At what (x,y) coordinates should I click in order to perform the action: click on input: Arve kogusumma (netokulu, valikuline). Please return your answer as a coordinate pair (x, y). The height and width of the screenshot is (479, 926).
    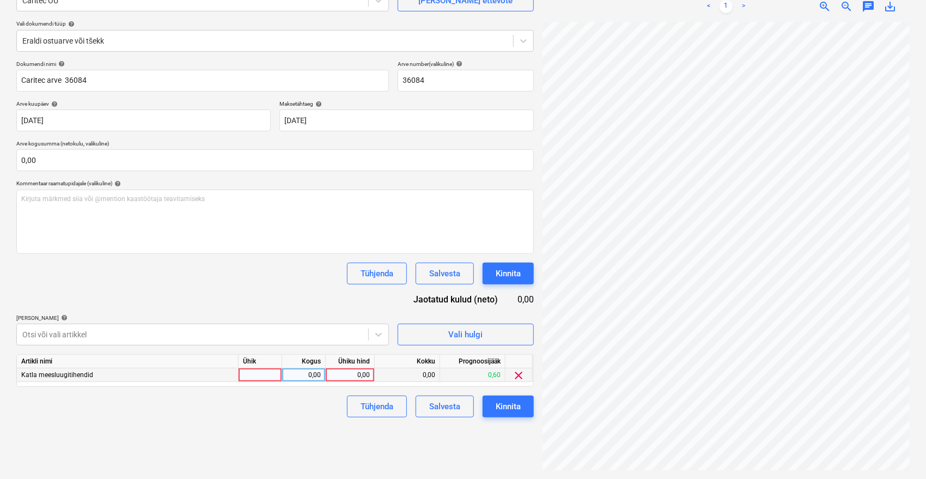
    Looking at the image, I should click on (275, 160).